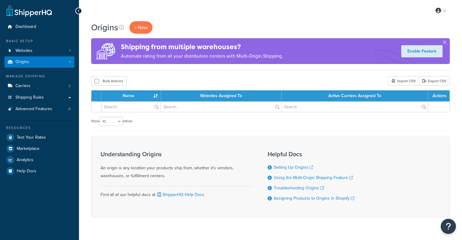 The image size is (462, 240). What do you see at coordinates (111, 121) in the screenshot?
I see `select: Showentries` at bounding box center [111, 121].